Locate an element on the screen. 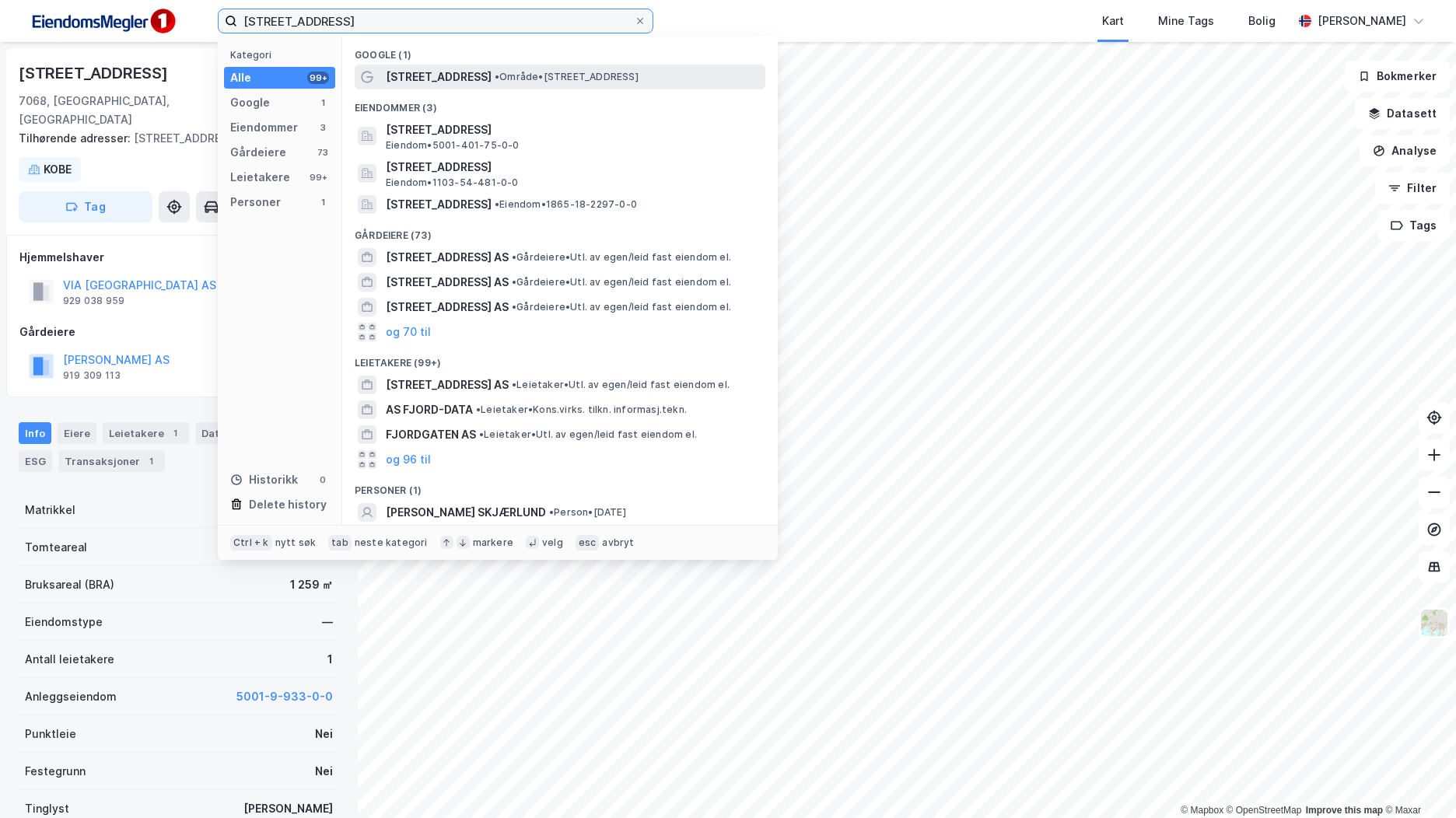  div: 919 309 113 is located at coordinates (92, 376).